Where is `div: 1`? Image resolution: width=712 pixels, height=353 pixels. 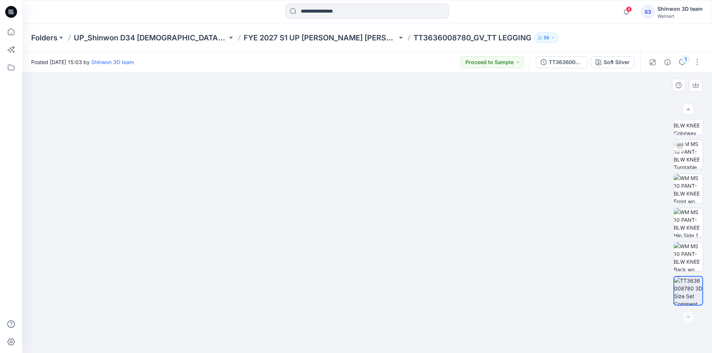 div: 1 is located at coordinates (686, 59).